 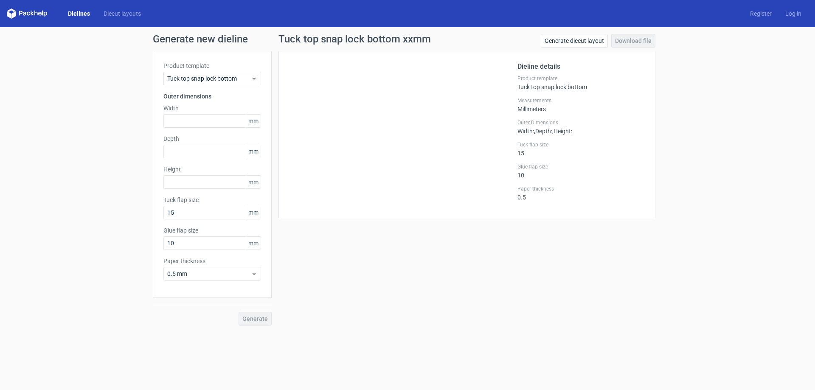 What do you see at coordinates (79, 14) in the screenshot?
I see `a: Dielines` at bounding box center [79, 14].